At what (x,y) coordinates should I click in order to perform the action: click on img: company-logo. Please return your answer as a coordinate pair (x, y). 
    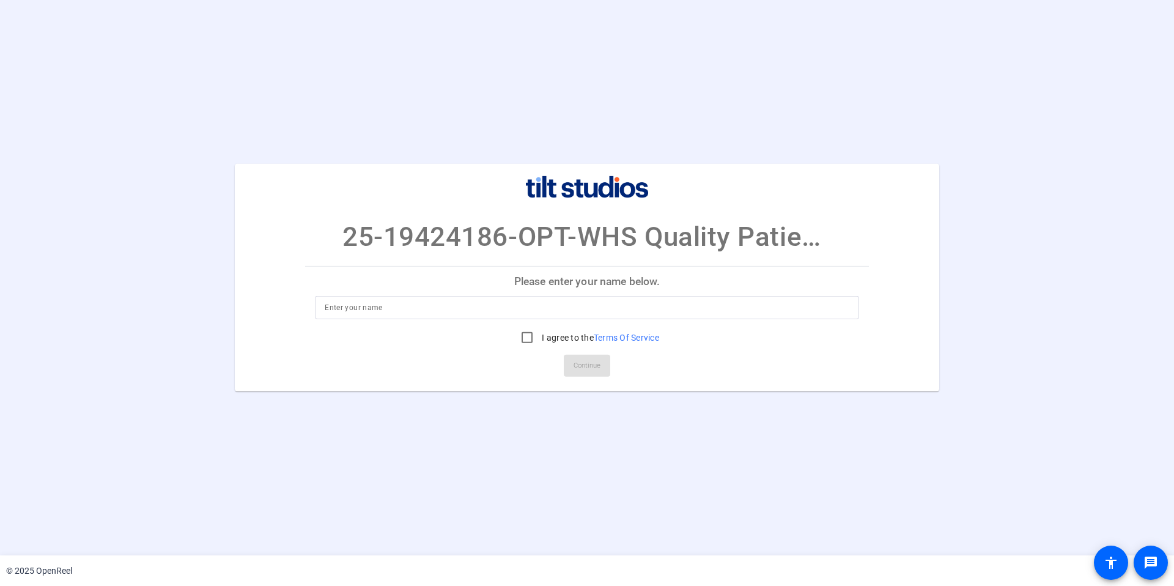
    Looking at the image, I should click on (587, 187).